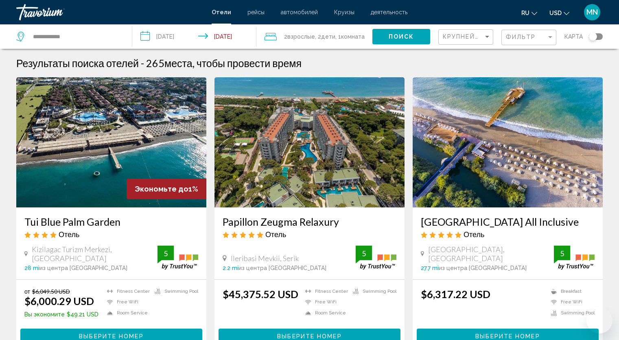 The image size is (619, 340). Describe the element at coordinates (261, 294) in the screenshot. I see `ins: $45,375.52 USD` at that location.